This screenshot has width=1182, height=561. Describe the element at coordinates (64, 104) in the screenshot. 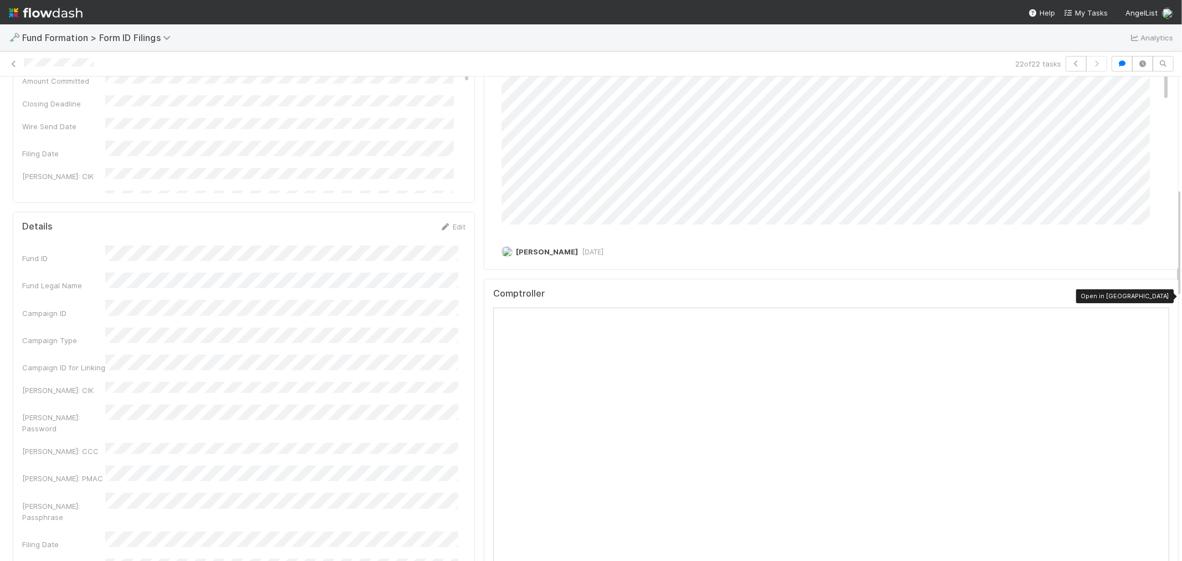

I see `div: Closing Deadline` at that location.